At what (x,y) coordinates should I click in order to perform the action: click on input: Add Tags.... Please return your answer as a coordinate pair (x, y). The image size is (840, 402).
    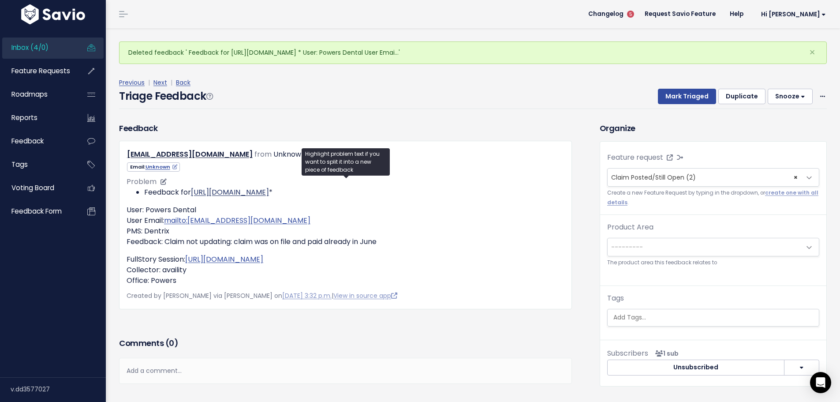
    Looking at the image, I should click on (717, 317).